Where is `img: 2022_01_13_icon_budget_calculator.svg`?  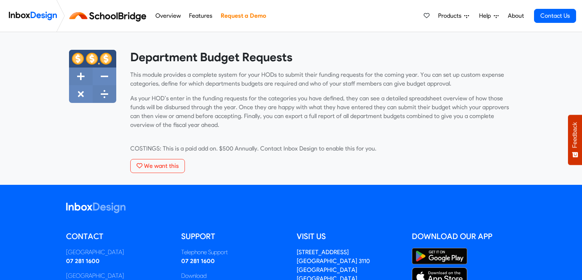 img: 2022_01_13_icon_budget_calculator.svg is located at coordinates (93, 76).